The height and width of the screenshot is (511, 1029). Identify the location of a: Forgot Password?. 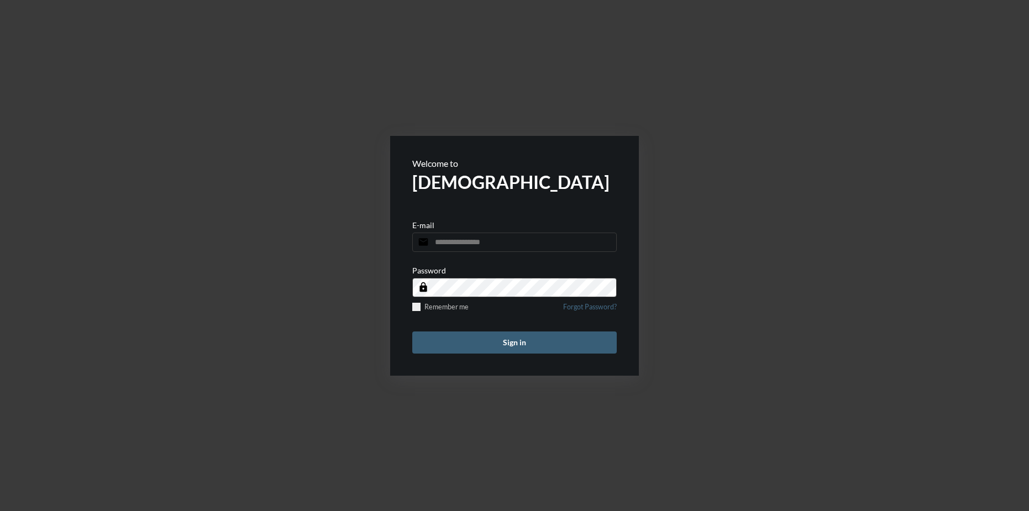
(590, 310).